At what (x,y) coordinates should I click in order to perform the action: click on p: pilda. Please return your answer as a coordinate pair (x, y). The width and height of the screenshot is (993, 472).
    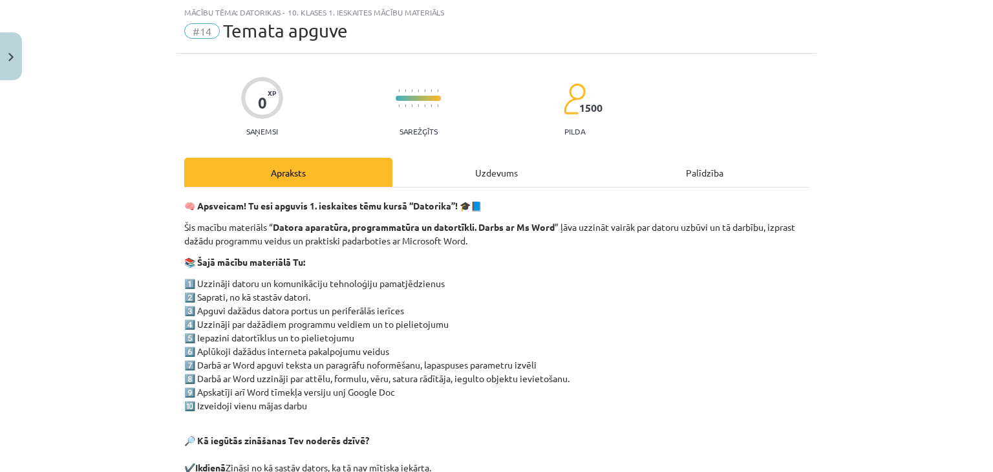
    Looking at the image, I should click on (575, 131).